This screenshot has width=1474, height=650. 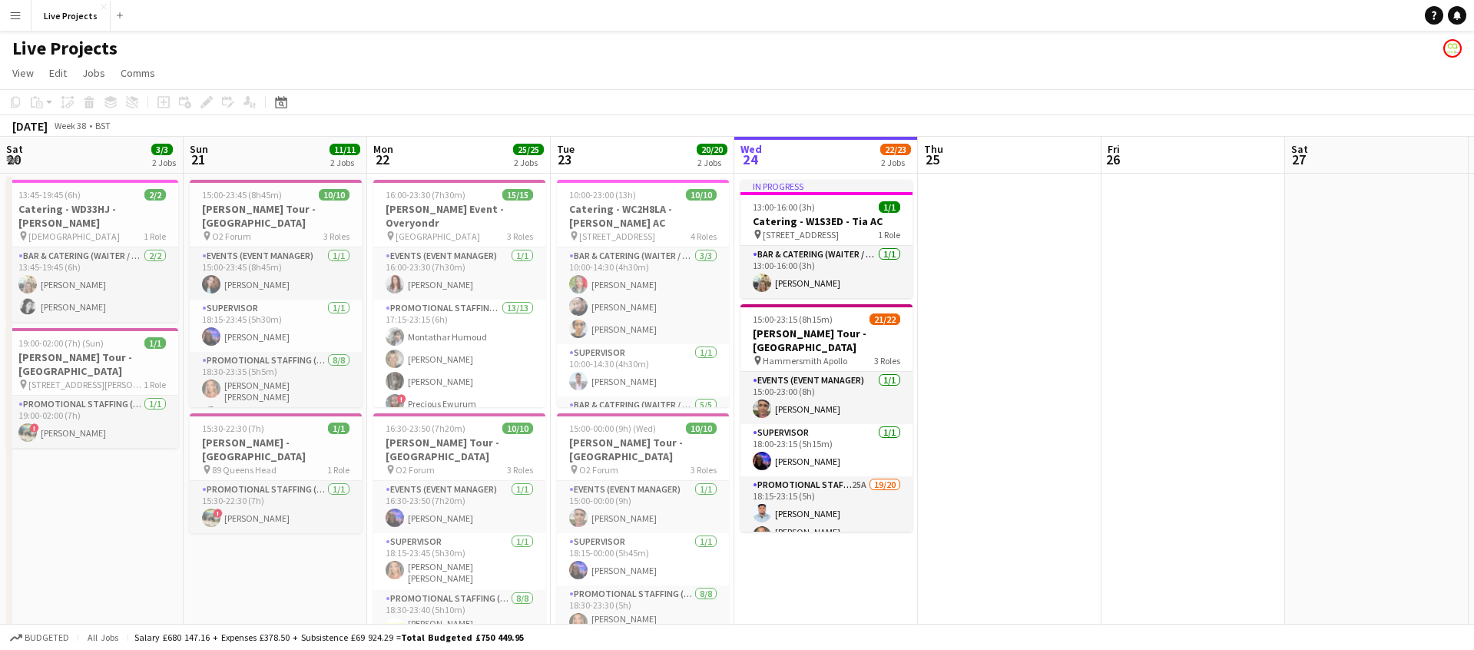 I want to click on span: Sat, so click(x=15, y=149).